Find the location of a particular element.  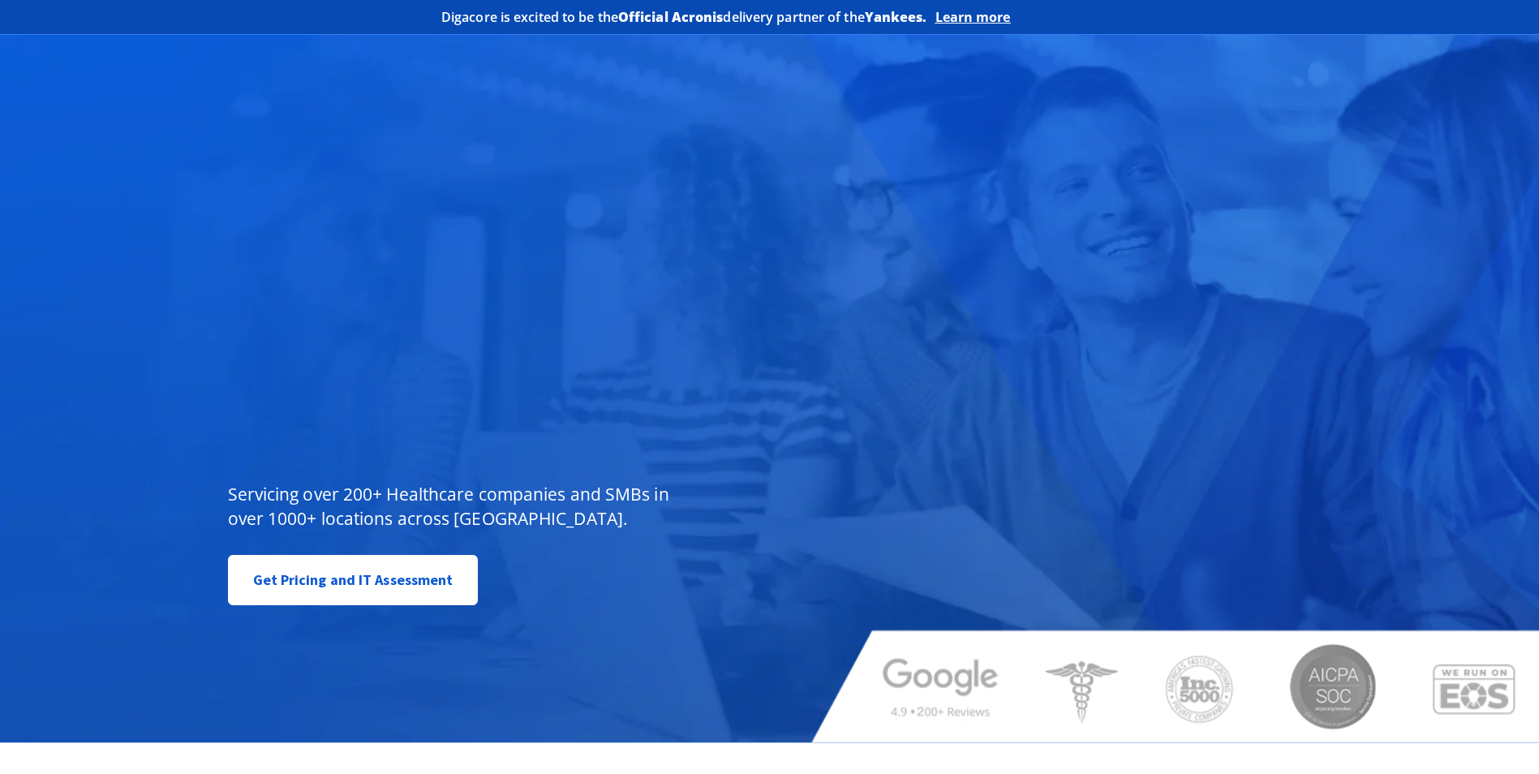

img: Acronis is located at coordinates (1059, 16).